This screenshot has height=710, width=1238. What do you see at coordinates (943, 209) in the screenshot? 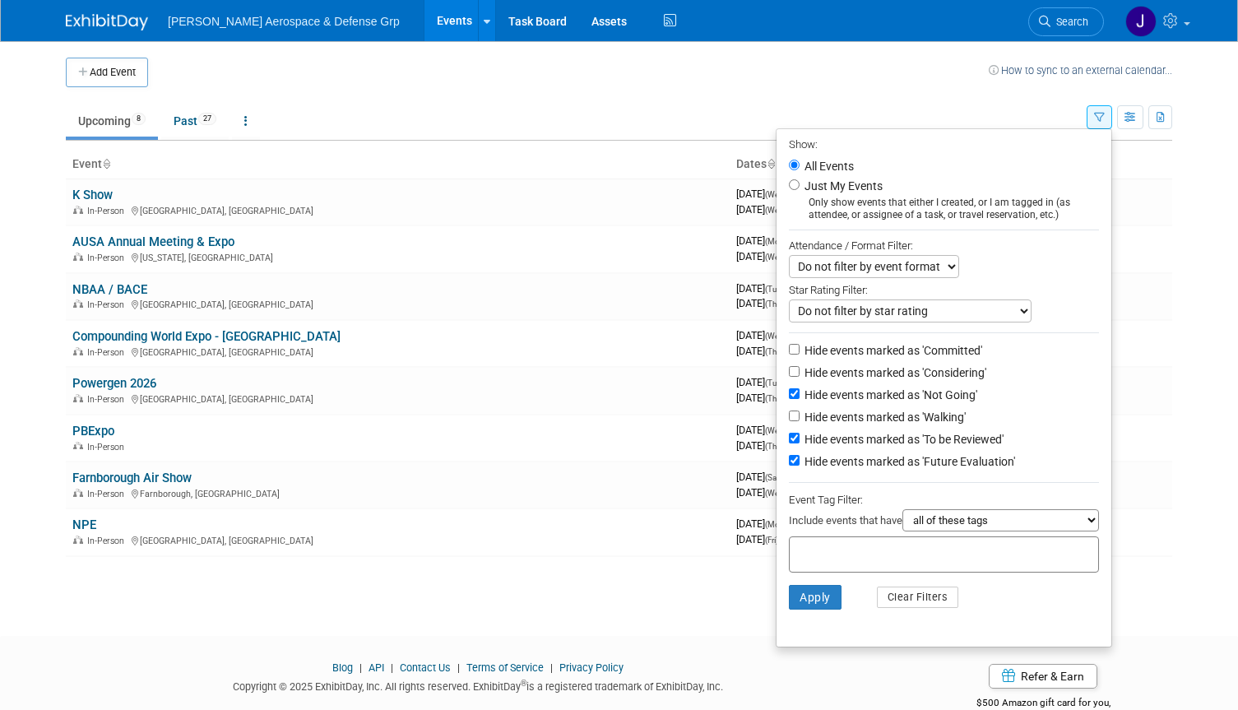
I see `div: Only show events that either I created, or I am tagged in (as attendee, or assignee of a task, or...` at bounding box center [943, 209].